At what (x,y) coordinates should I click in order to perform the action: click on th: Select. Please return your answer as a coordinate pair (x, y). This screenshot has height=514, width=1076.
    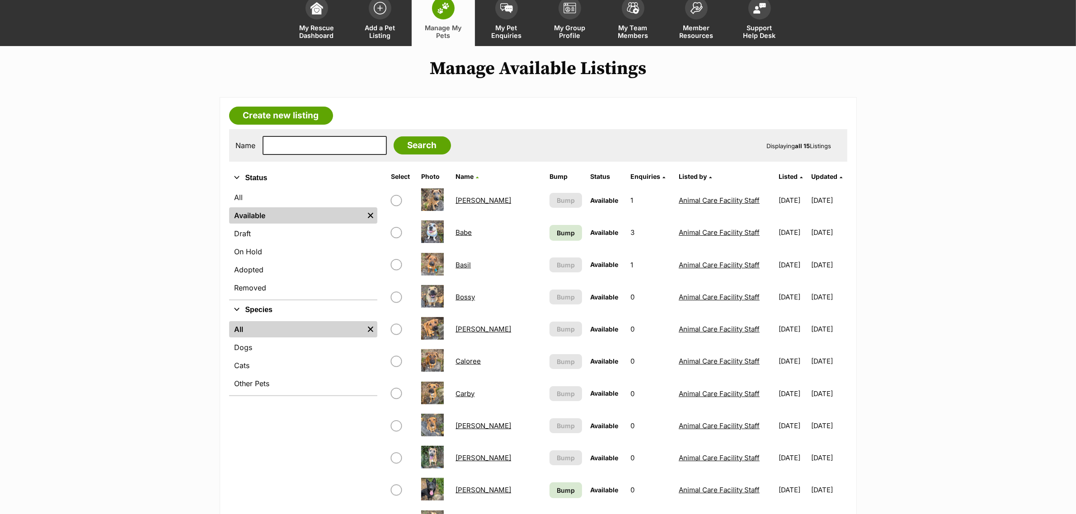
    Looking at the image, I should click on (402, 177).